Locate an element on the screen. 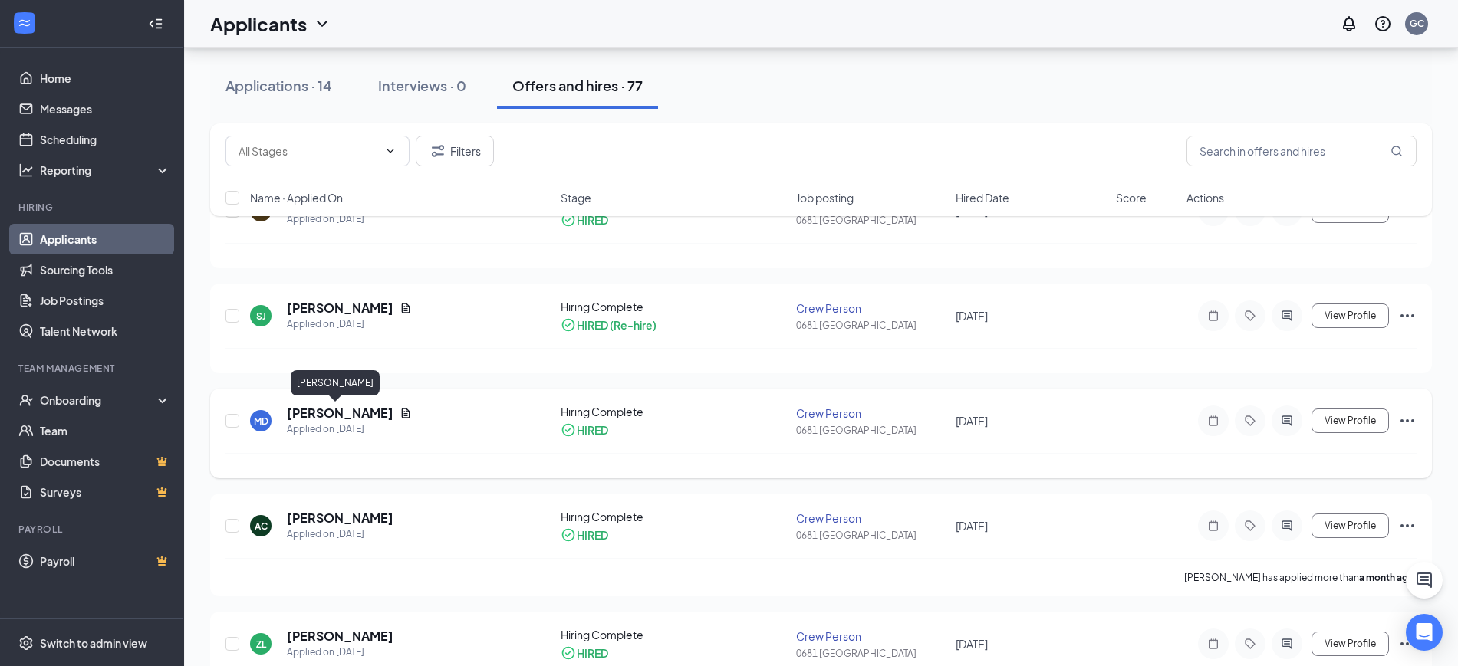 The height and width of the screenshot is (666, 1458). div: Onboarding is located at coordinates (99, 400).